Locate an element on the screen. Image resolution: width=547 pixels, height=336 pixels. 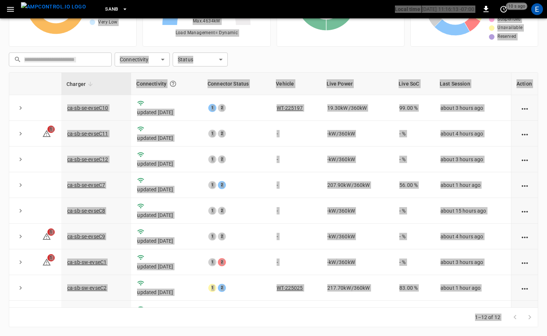
td: 83.00 % is located at coordinates (414, 288).